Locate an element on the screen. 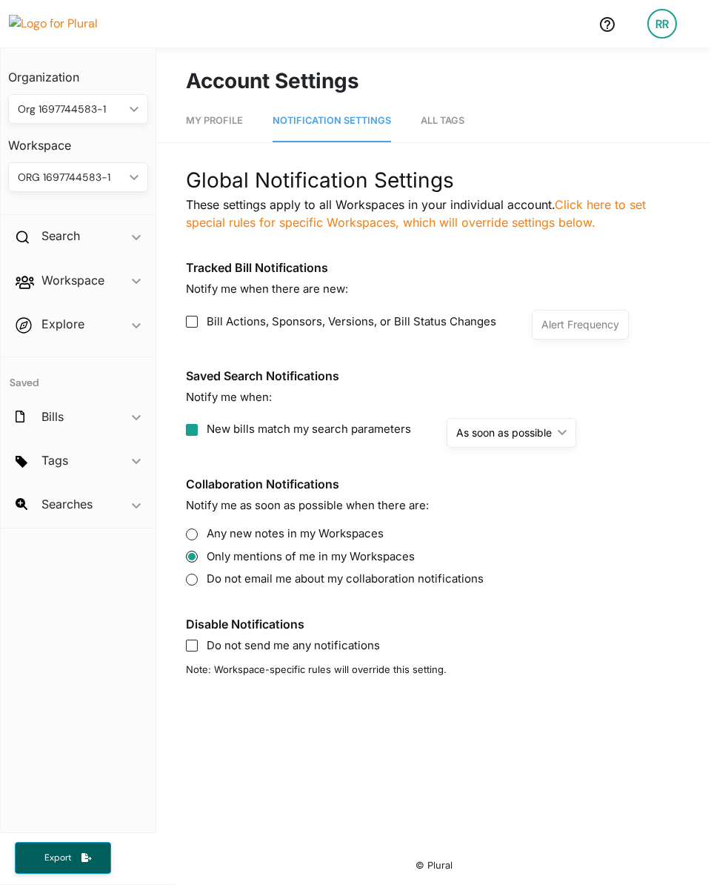 This screenshot has height=885, width=711. div: Org 1697744583-1 is located at coordinates (70, 109).